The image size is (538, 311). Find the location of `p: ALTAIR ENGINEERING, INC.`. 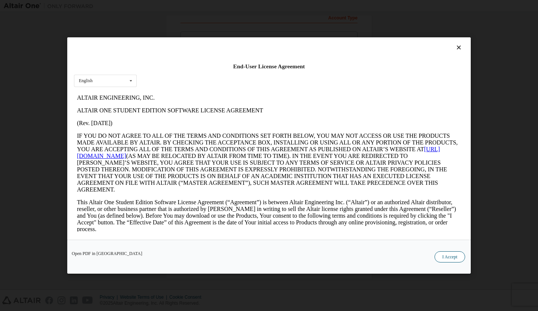

p: ALTAIR ENGINEERING, INC. is located at coordinates (195, 6).